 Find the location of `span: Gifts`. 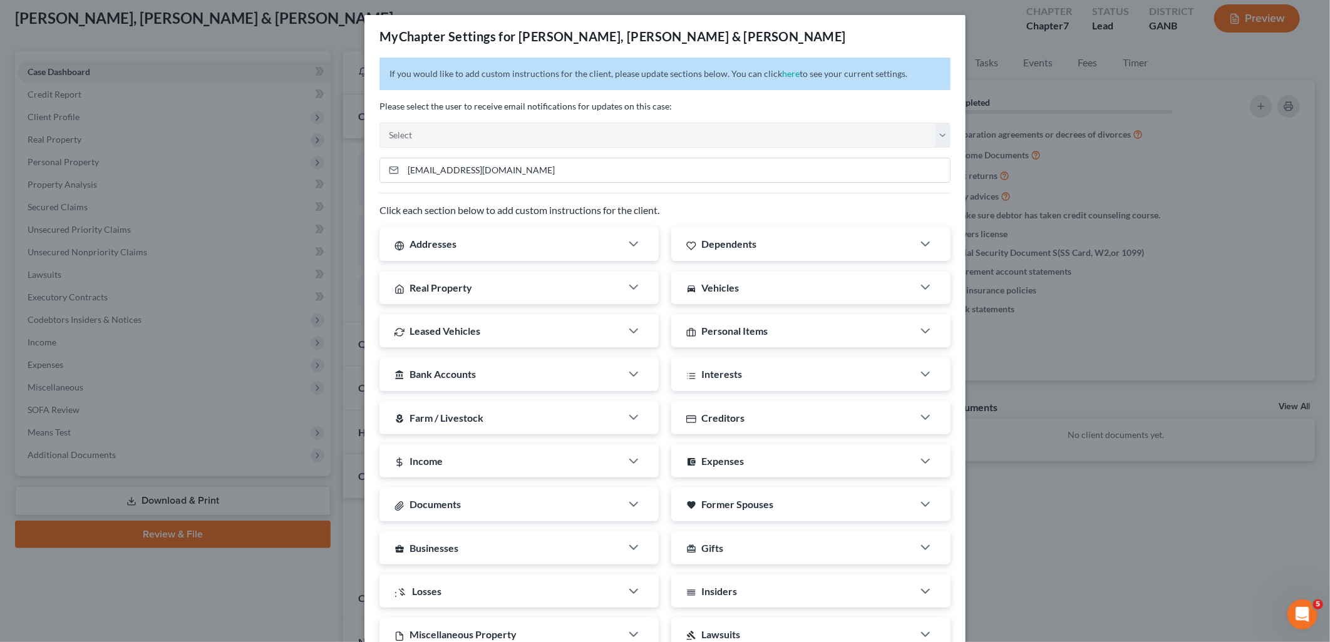

span: Gifts is located at coordinates (712, 548).